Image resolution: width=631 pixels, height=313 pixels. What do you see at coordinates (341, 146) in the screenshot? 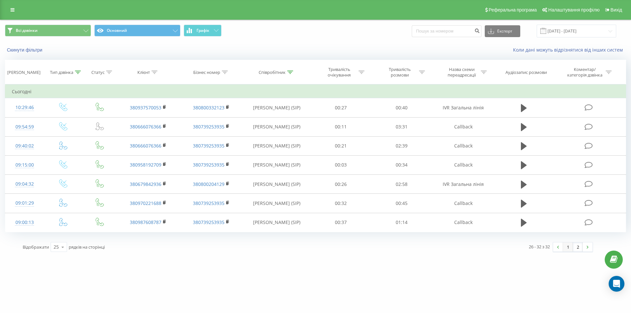
I see `td: 00:21` at bounding box center [341, 146].